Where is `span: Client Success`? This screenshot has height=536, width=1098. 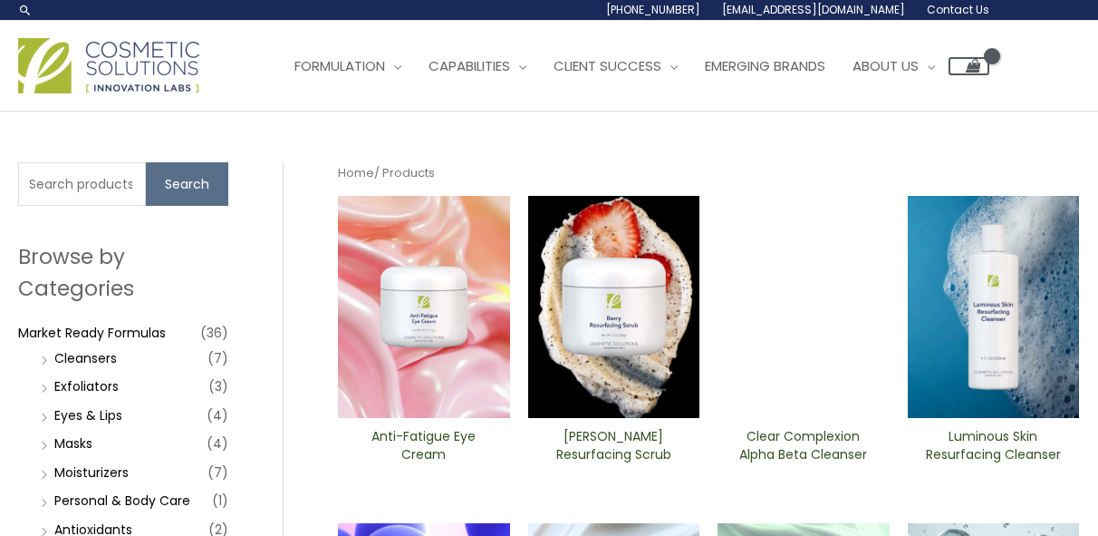 span: Client Success is located at coordinates (607, 65).